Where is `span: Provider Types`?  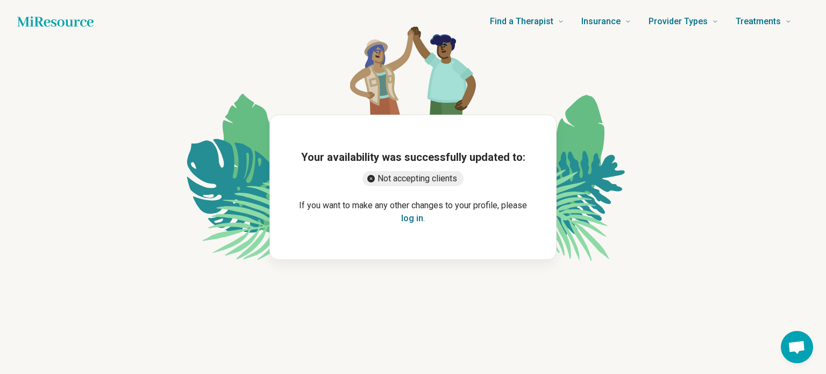 span: Provider Types is located at coordinates (678, 22).